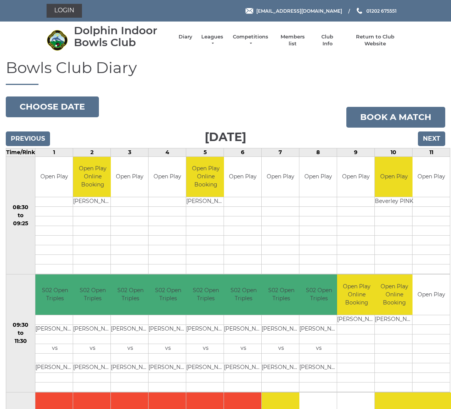 The height and width of the screenshot is (409, 451). What do you see at coordinates (250, 40) in the screenshot?
I see `a: Competitions` at bounding box center [250, 40].